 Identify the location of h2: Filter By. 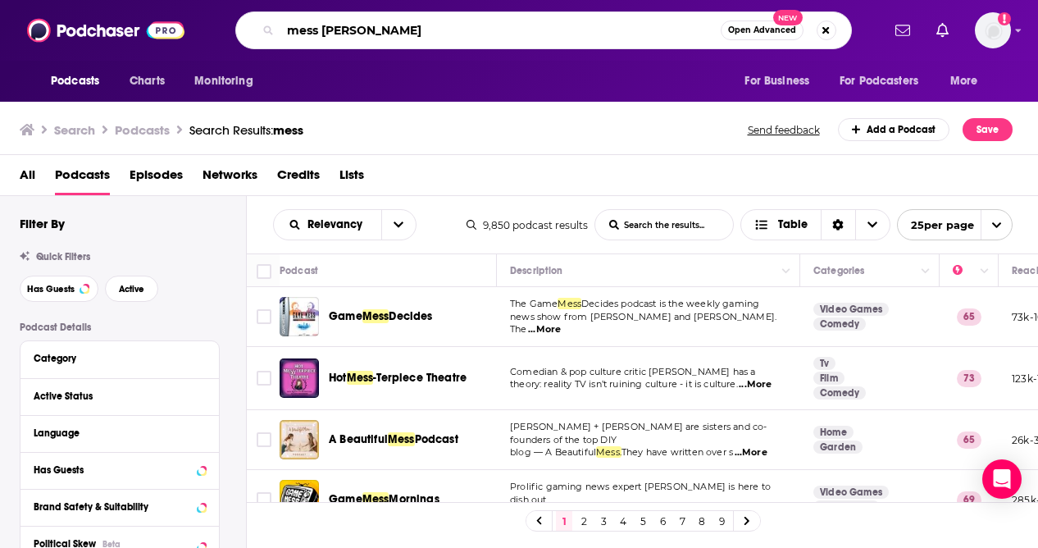
(42, 223).